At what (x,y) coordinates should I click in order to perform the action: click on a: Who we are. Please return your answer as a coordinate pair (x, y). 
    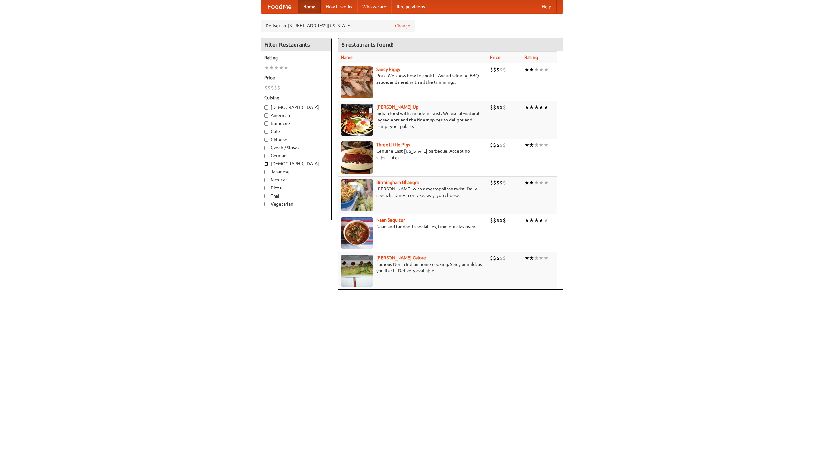
    Looking at the image, I should click on (374, 7).